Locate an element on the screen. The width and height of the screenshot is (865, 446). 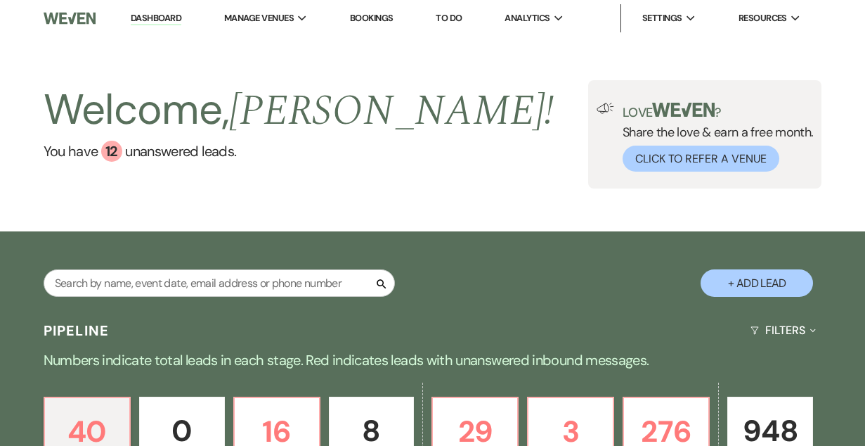
a: To Do is located at coordinates (448, 18).